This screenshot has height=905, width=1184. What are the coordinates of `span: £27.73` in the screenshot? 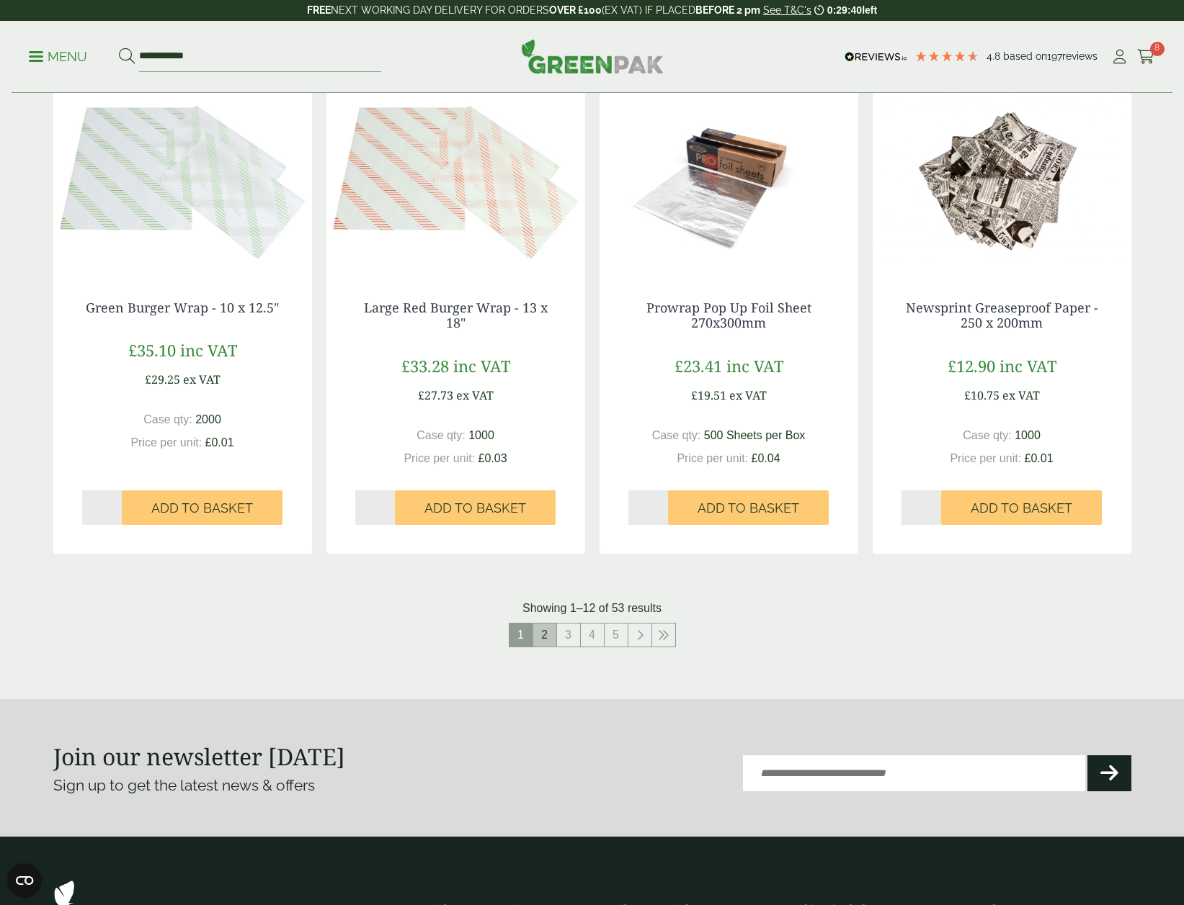 It's located at (435, 395).